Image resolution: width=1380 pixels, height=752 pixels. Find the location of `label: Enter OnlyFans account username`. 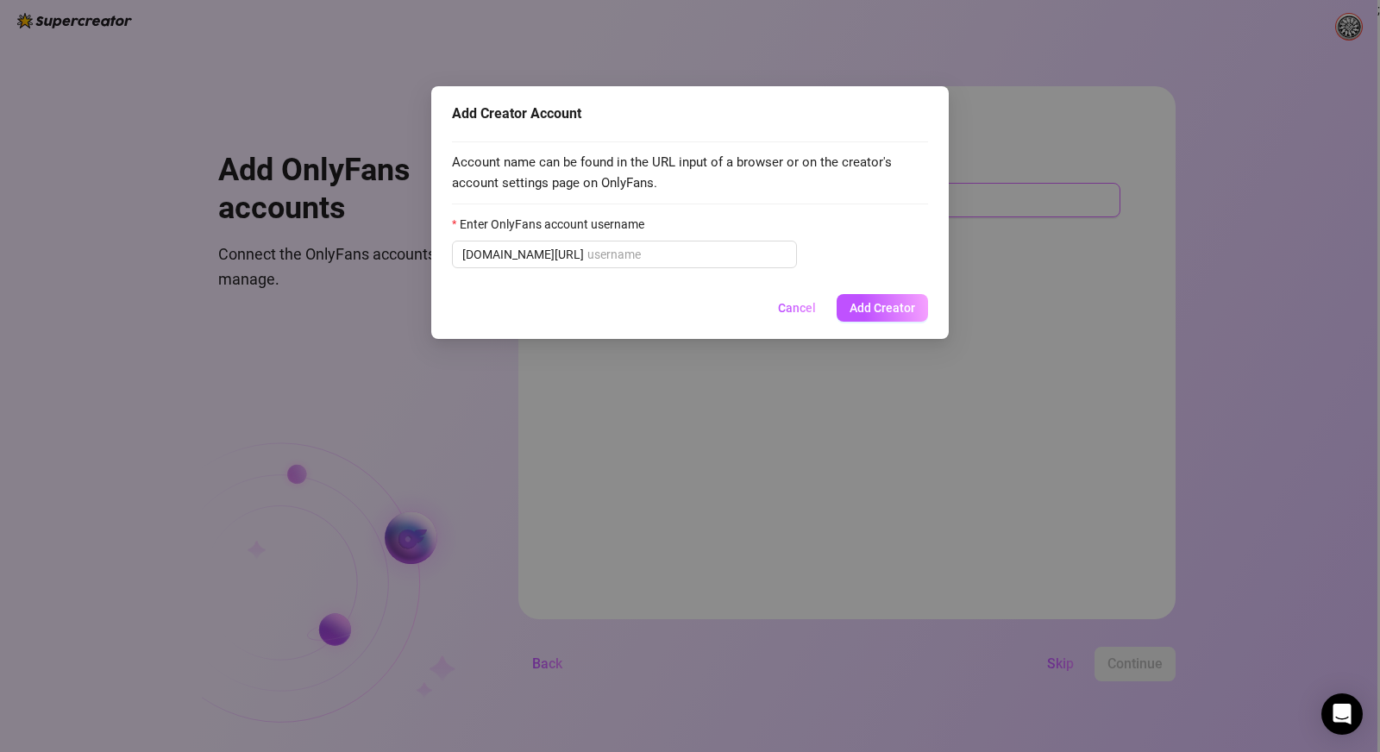

label: Enter OnlyFans account username is located at coordinates (554, 224).